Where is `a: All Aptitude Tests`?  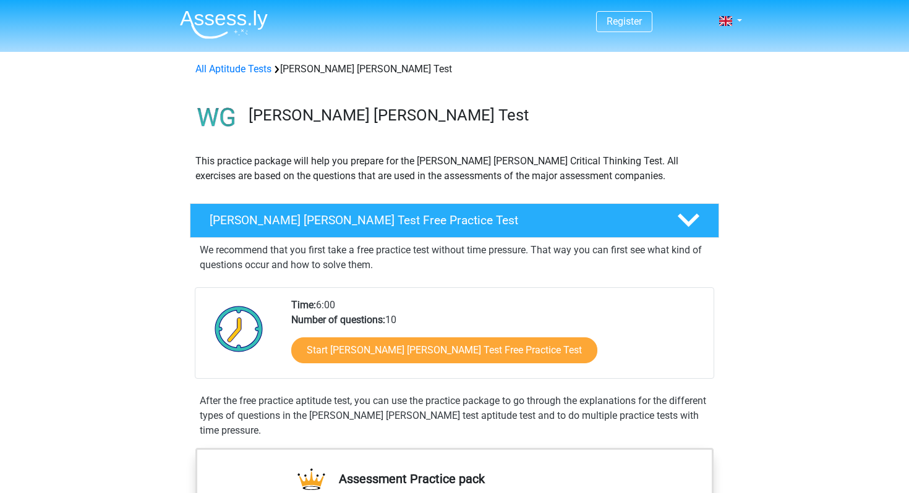 a: All Aptitude Tests is located at coordinates (233, 69).